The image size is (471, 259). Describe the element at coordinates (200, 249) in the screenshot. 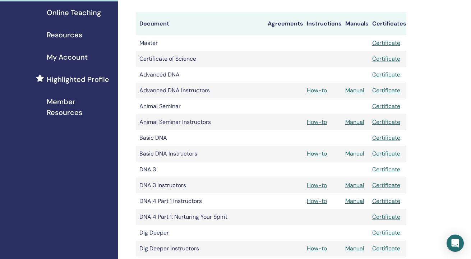

I see `td: Dig Deeper Instructors` at that location.